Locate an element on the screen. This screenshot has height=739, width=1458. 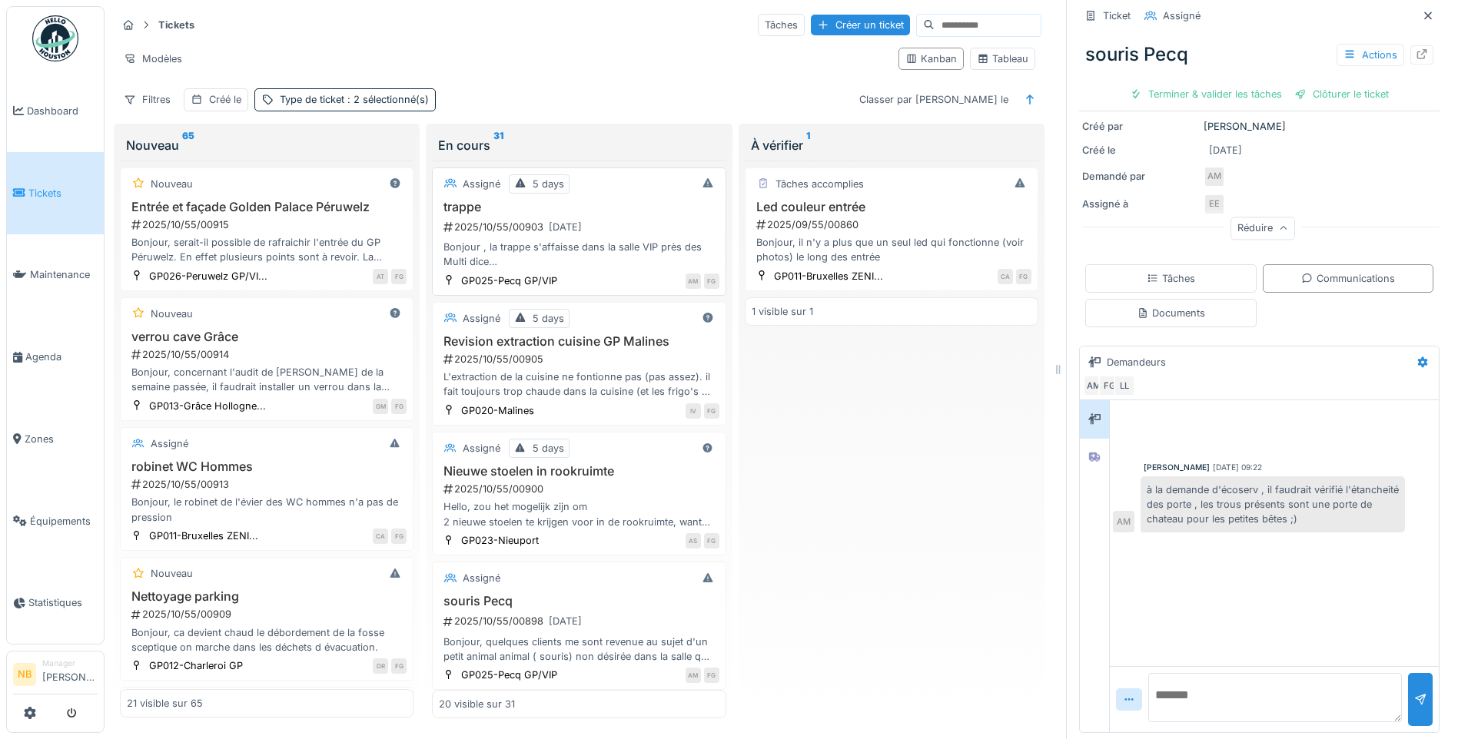
h3: Led couleur entrée is located at coordinates (891, 207).